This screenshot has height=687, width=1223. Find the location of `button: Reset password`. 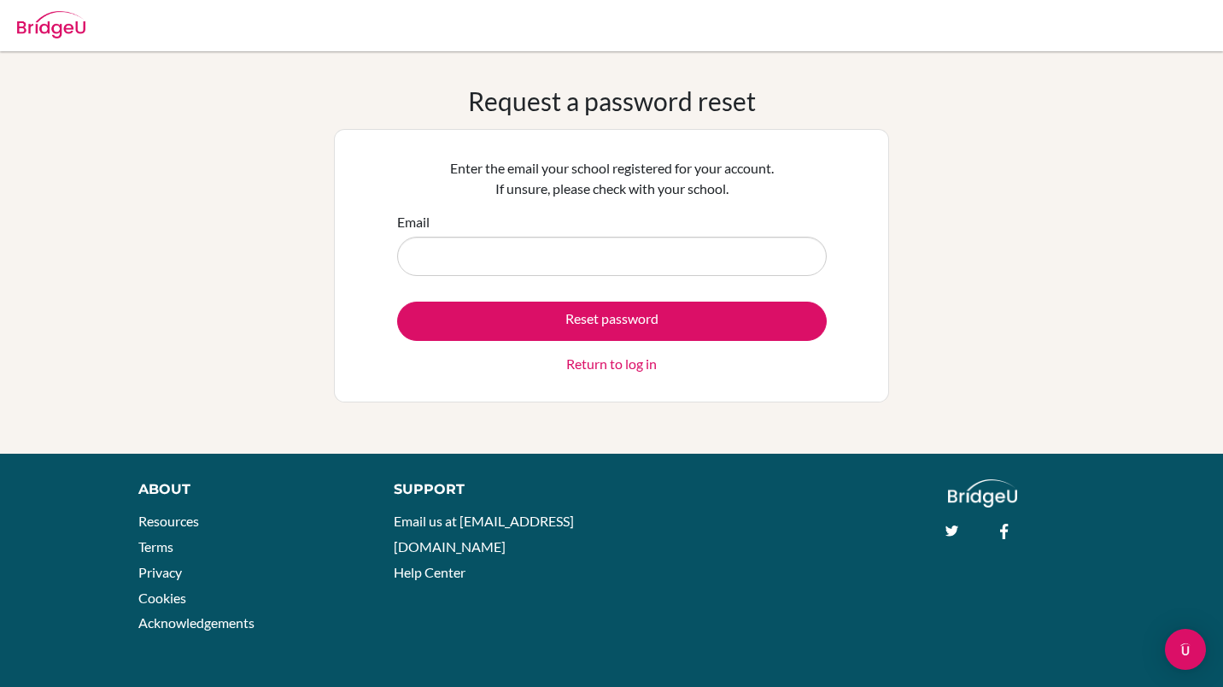

button: Reset password is located at coordinates (612, 321).